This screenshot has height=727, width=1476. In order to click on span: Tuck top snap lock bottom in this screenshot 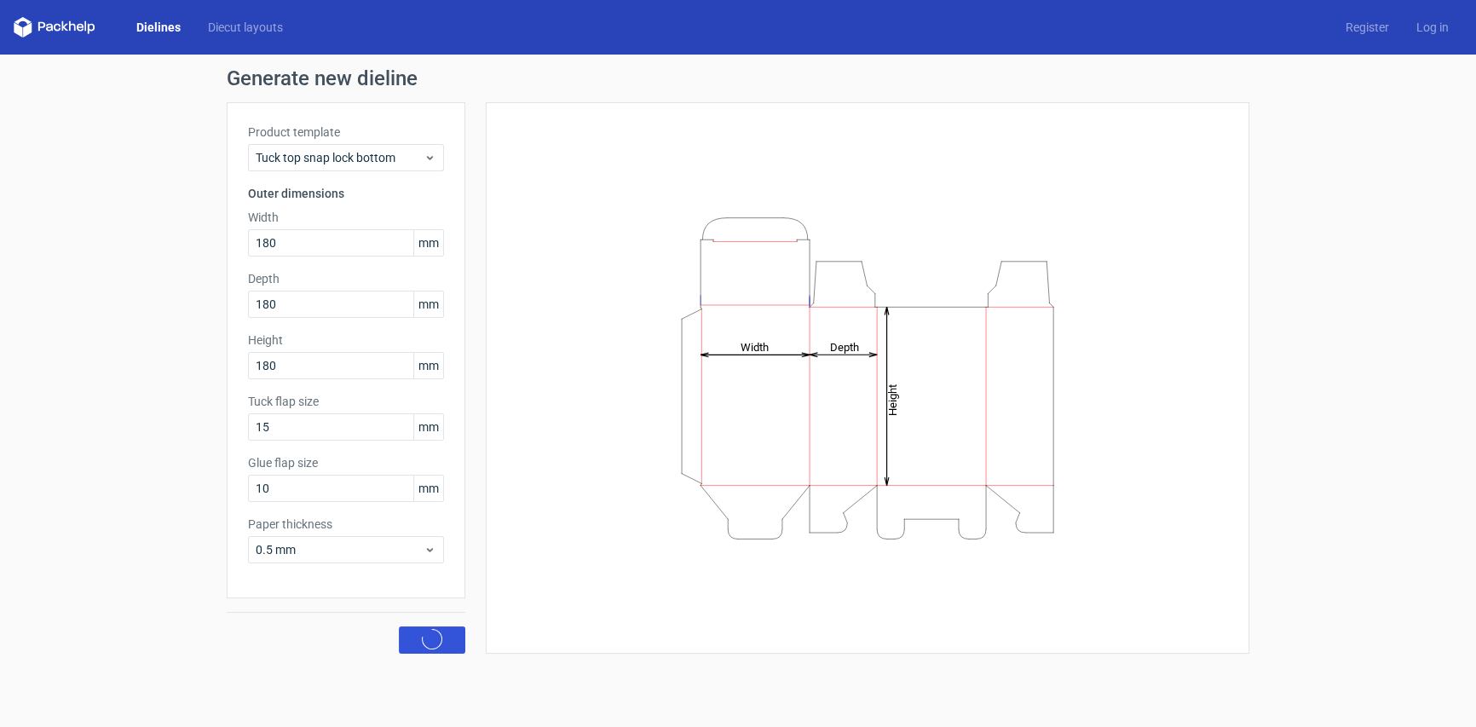, I will do `click(339, 158)`.